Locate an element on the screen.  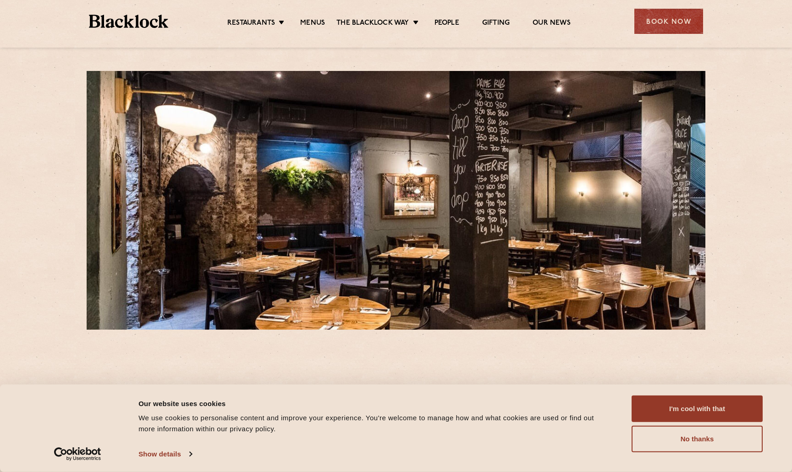
button: No thanks is located at coordinates (697, 439).